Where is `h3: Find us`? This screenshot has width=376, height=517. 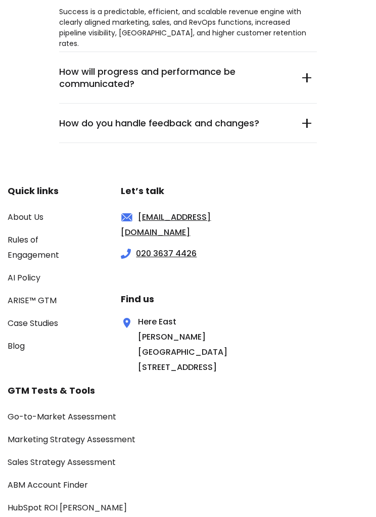 h3: Find us is located at coordinates (194, 299).